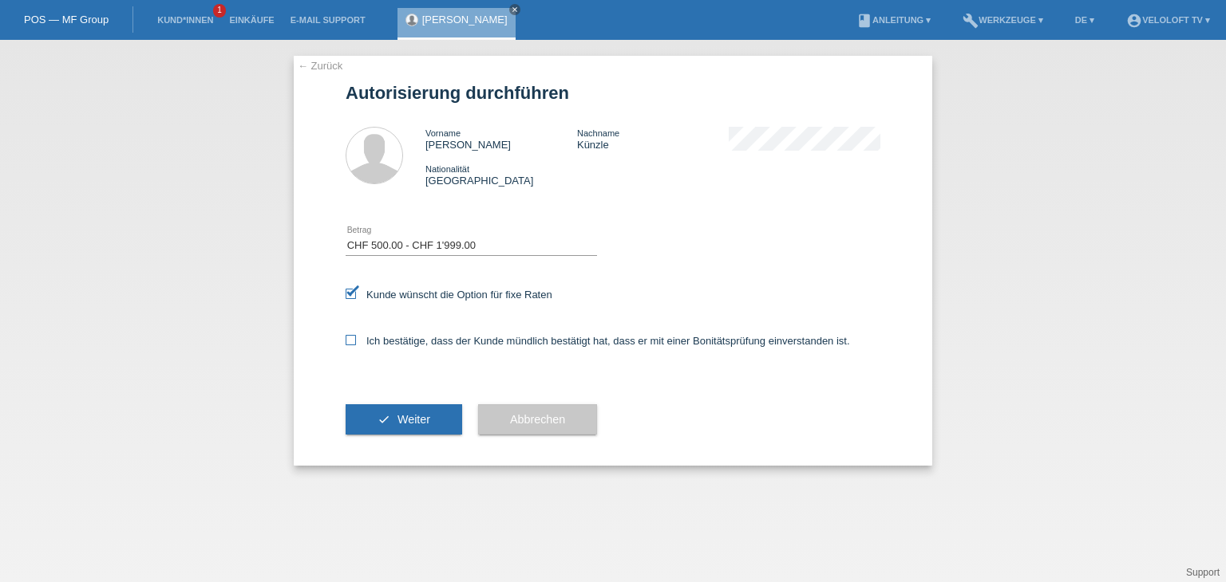 This screenshot has width=1226, height=582. I want to click on label: Ich bestätige, dass der Kunde mündlich bestätigt hat, dass er mit einer Bonitätsprüfung einversta..., so click(598, 341).